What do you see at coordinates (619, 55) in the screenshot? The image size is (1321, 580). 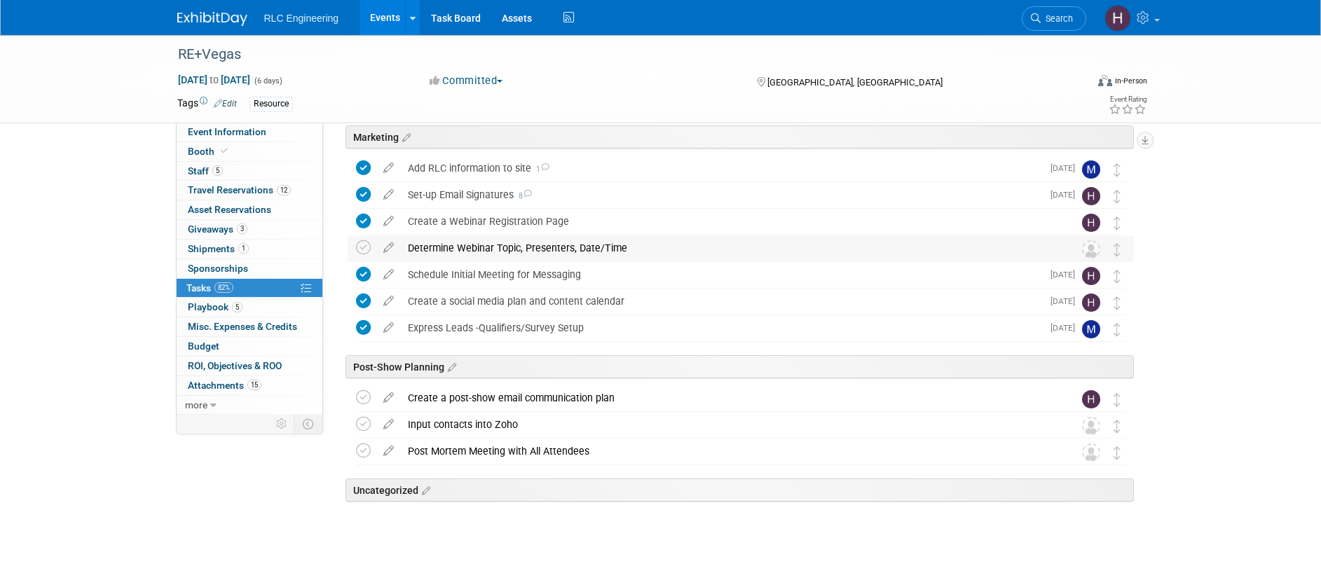 I see `div: RE+Vegas` at bounding box center [619, 55].